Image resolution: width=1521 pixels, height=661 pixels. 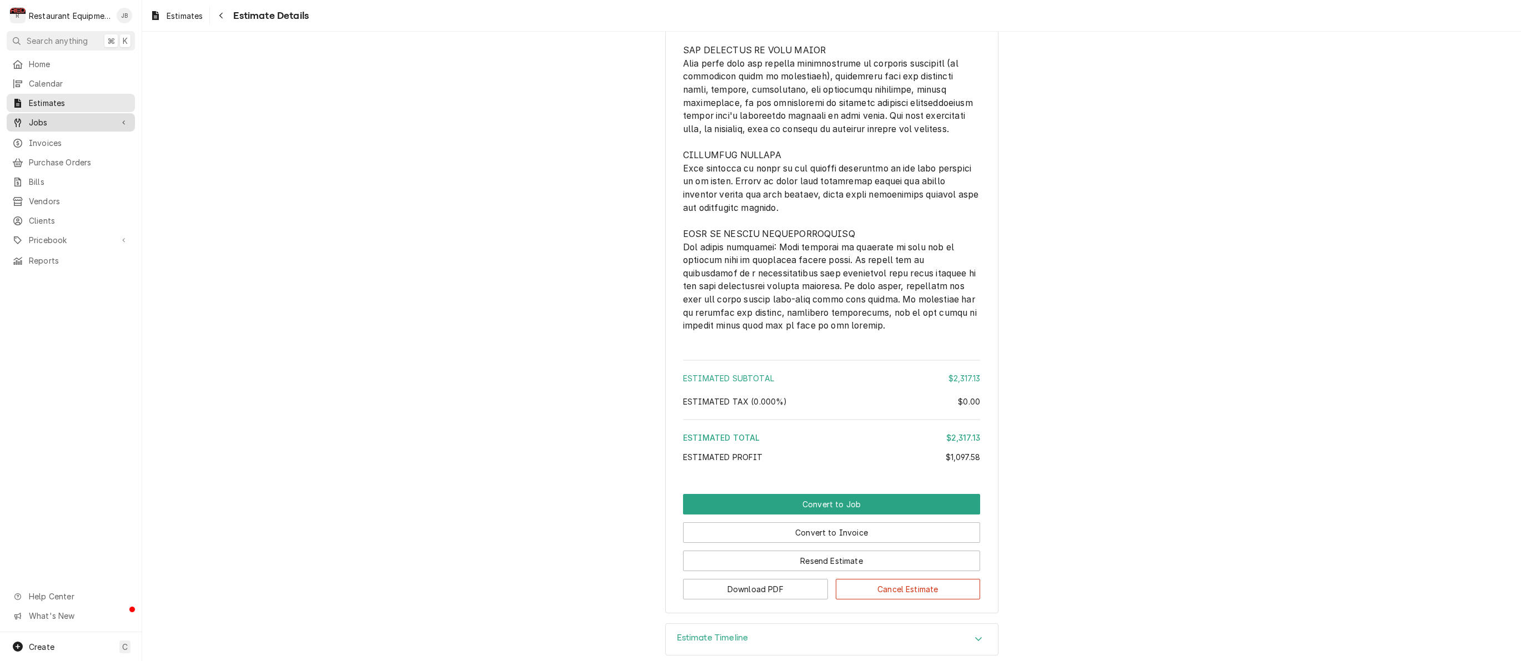 What do you see at coordinates (71, 182) in the screenshot?
I see `a: Bills` at bounding box center [71, 182].